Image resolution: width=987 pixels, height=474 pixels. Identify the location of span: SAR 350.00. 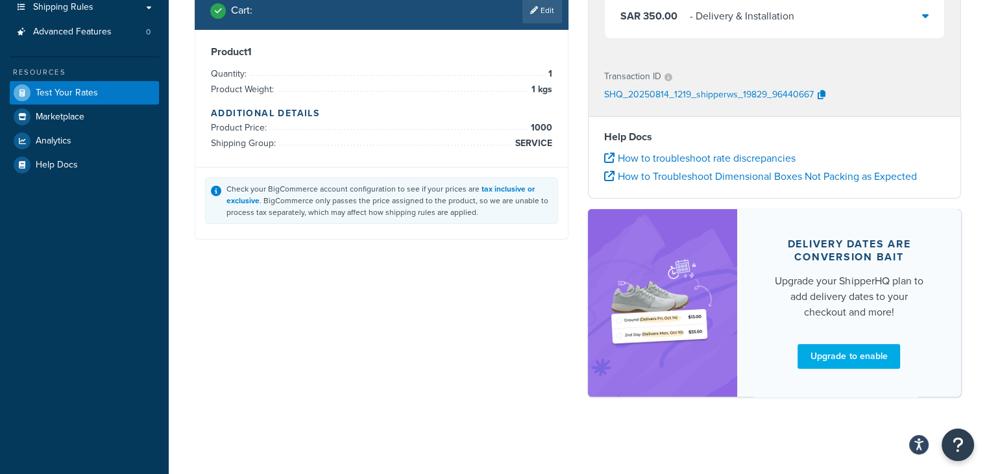
(649, 16).